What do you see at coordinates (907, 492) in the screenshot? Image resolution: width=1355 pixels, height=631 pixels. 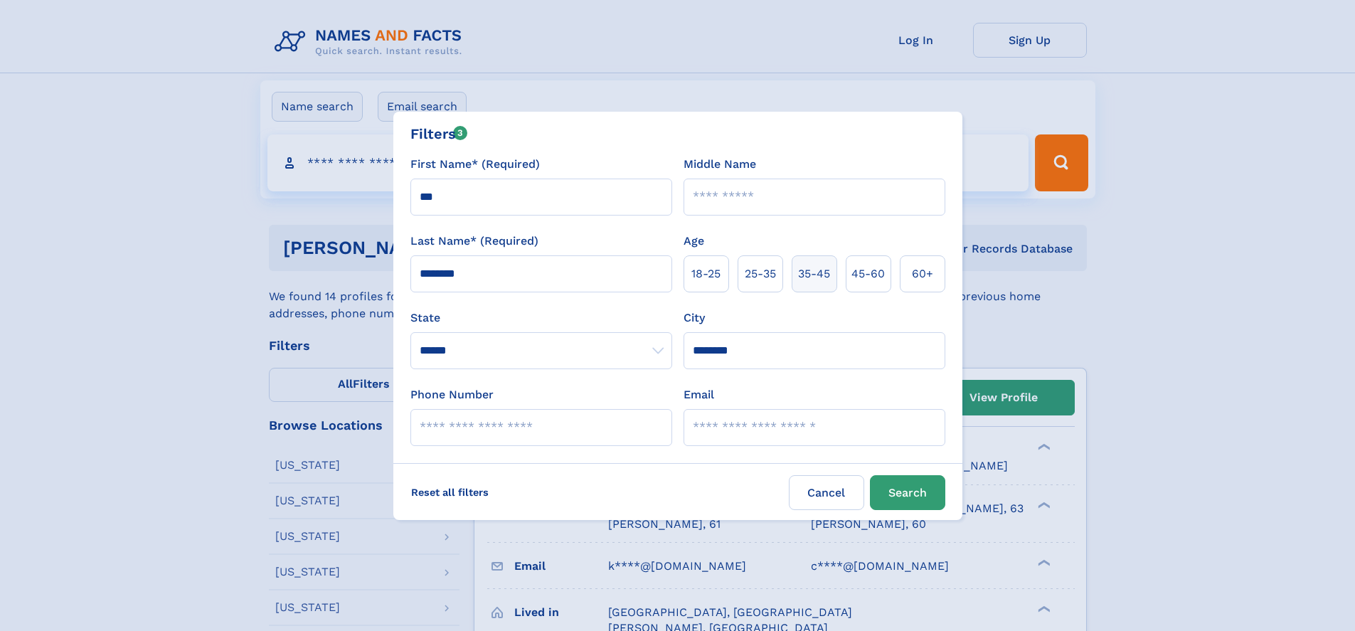 I see `button: Search` at bounding box center [907, 492].